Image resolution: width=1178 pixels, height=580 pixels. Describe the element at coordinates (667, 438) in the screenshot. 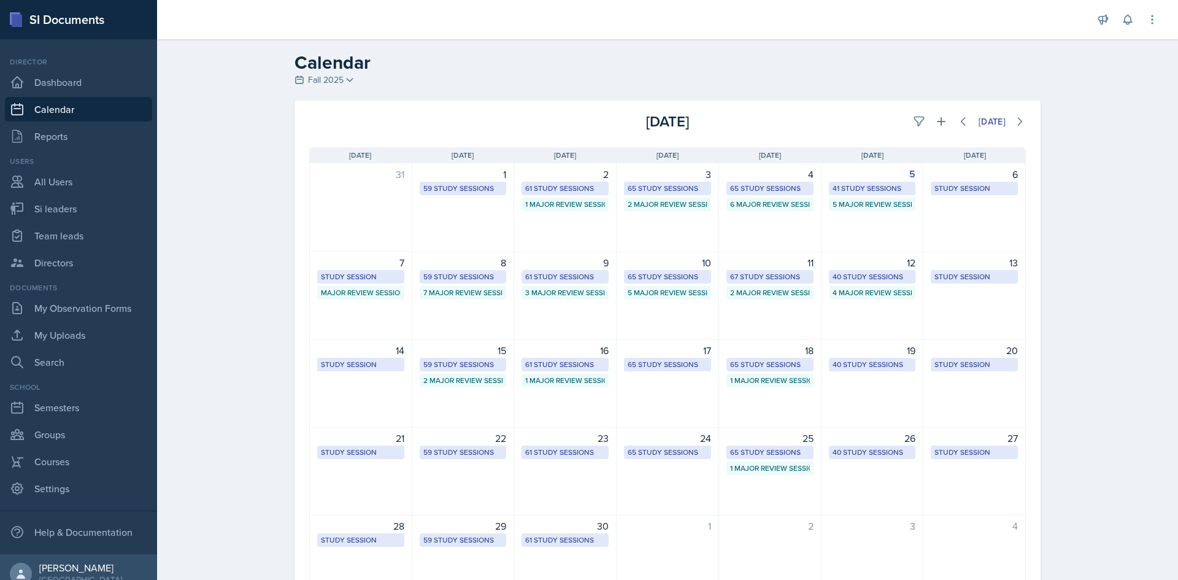

I see `div: 24` at that location.